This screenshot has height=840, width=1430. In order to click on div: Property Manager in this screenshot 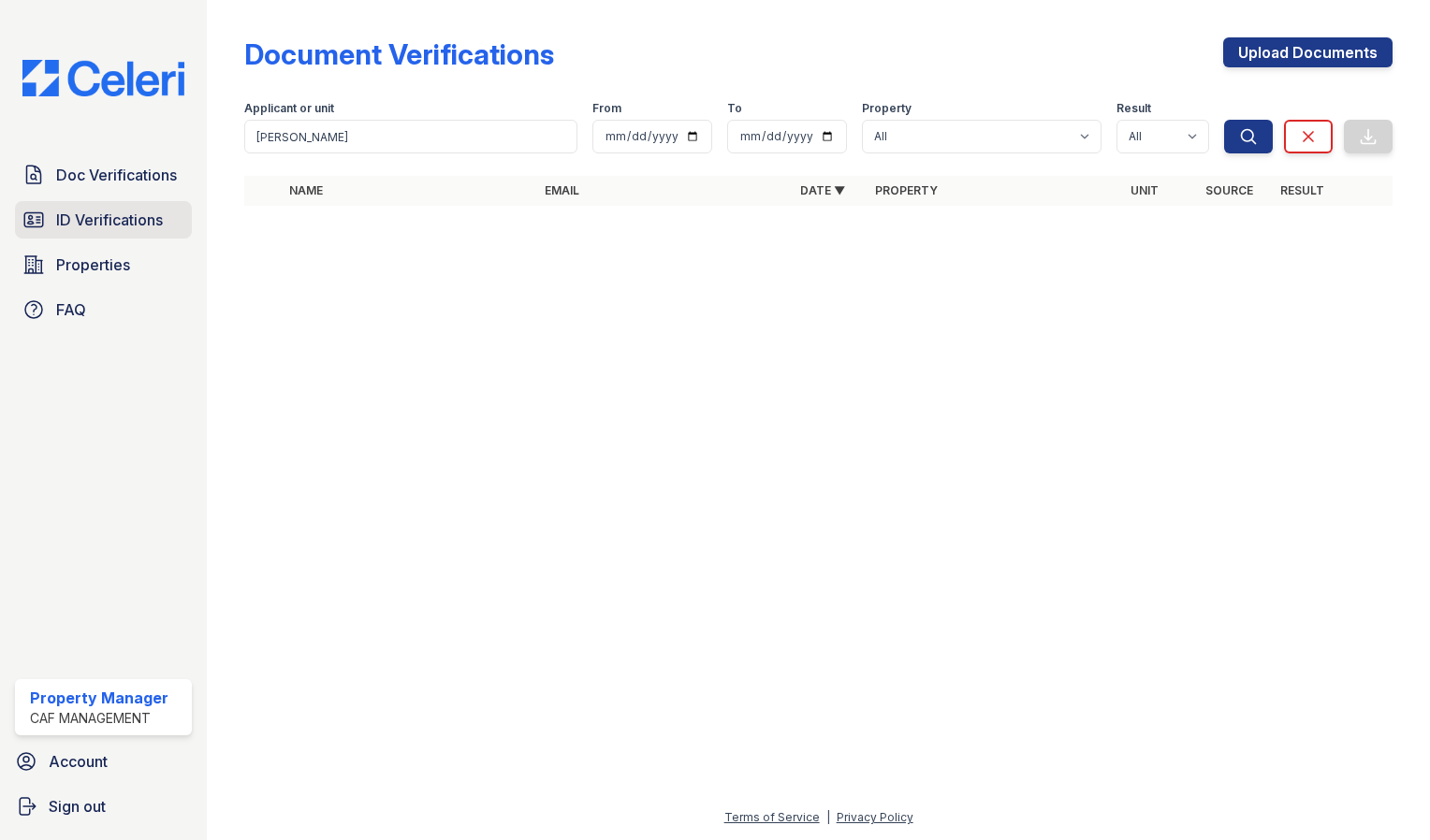, I will do `click(100, 698)`.